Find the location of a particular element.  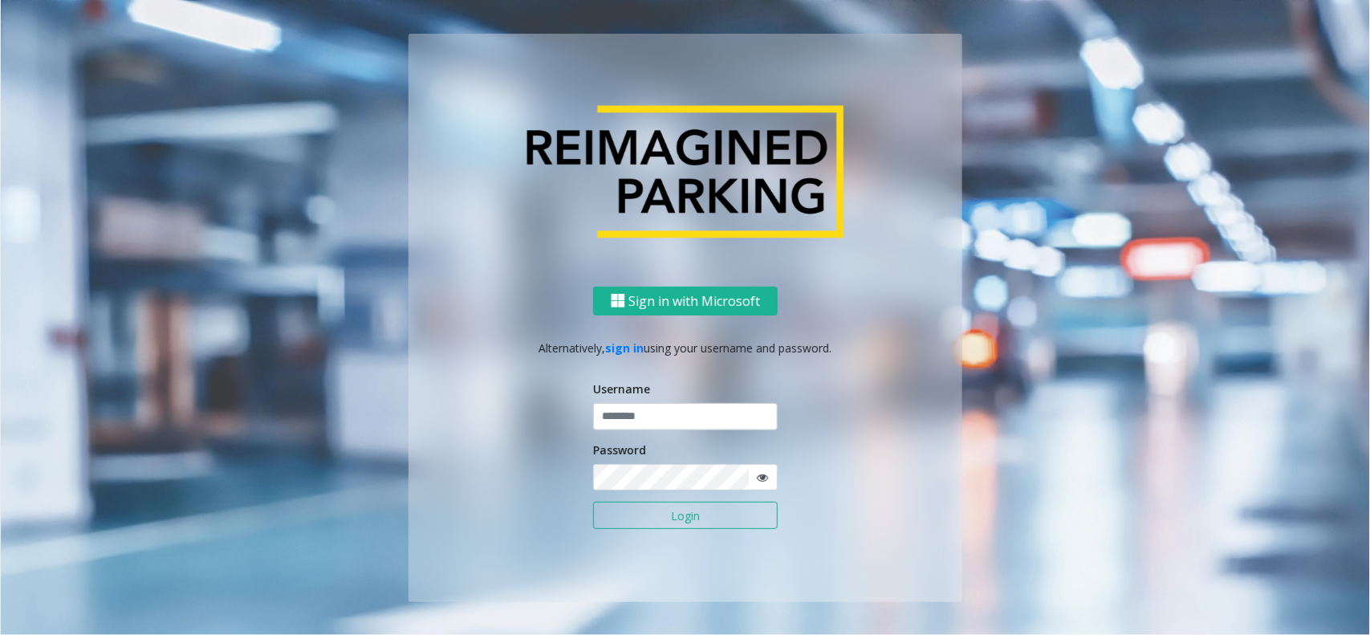

a: sign in is located at coordinates (625, 347).